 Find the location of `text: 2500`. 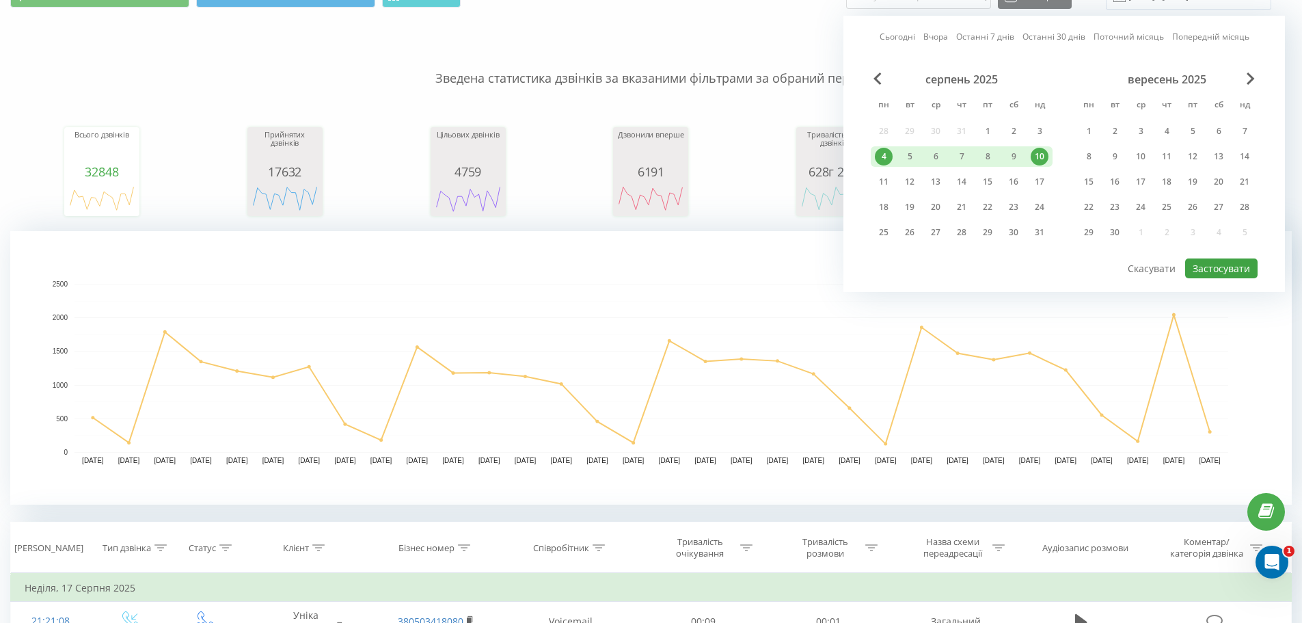

text: 2500 is located at coordinates (60, 284).